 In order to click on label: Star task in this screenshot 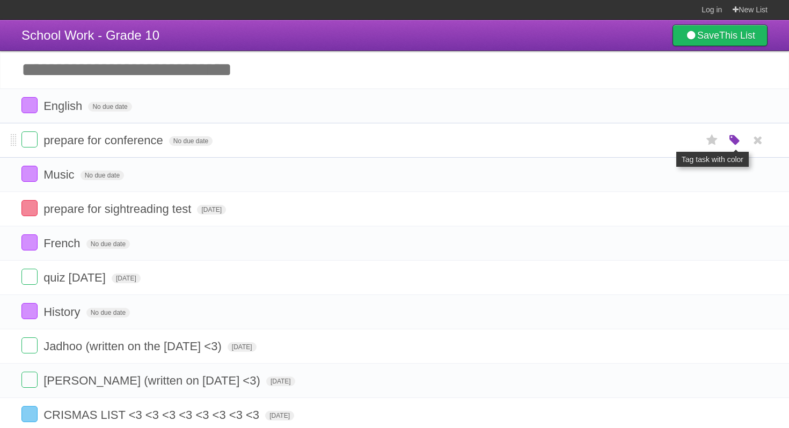, I will do `click(713, 140)`.